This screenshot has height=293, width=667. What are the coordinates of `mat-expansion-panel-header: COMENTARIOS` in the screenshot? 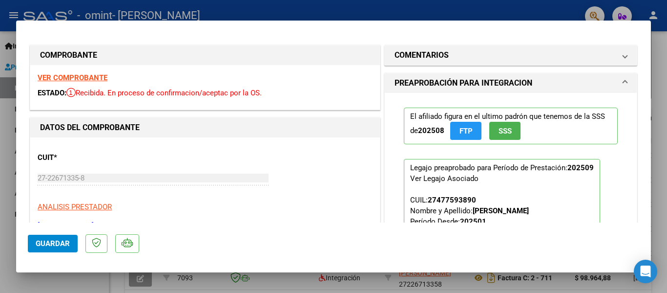 It's located at (511, 55).